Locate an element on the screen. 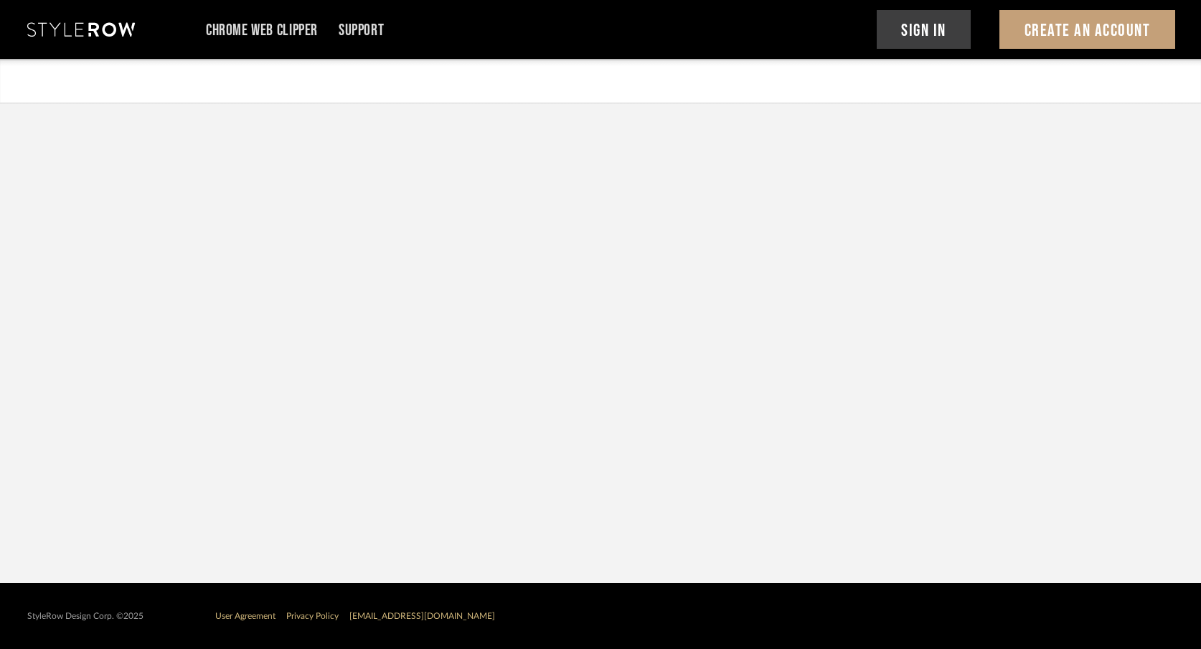 The image size is (1201, 649). button: Create An Account is located at coordinates (1087, 29).